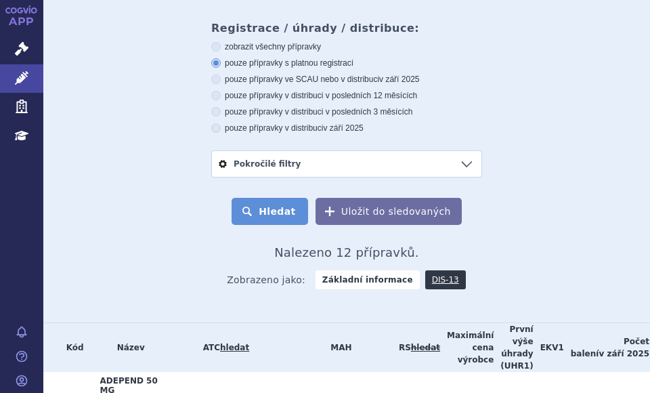  What do you see at coordinates (347, 112) in the screenshot?
I see `label: pouze přípravky v distribuci v posledních 3 měsících` at bounding box center [347, 112].